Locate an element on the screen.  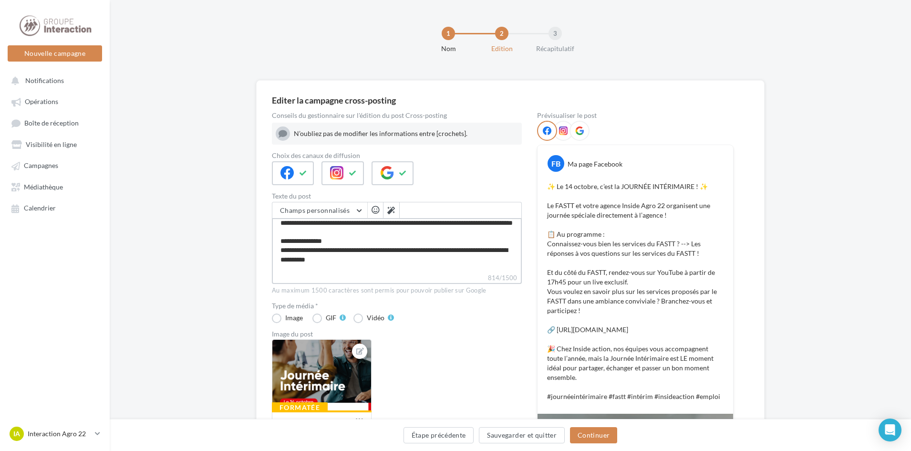
div: Image du post is located at coordinates (397, 334).